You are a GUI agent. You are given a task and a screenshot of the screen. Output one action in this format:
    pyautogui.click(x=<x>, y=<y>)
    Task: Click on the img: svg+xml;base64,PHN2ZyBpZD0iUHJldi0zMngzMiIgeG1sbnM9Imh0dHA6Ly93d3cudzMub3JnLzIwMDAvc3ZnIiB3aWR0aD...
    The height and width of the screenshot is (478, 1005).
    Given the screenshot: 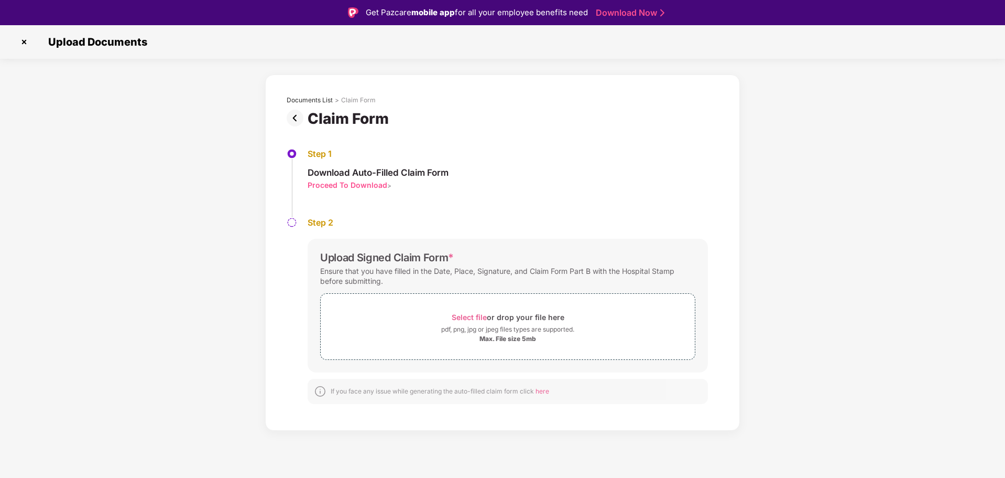 What is the action you would take?
    pyautogui.click(x=297, y=118)
    